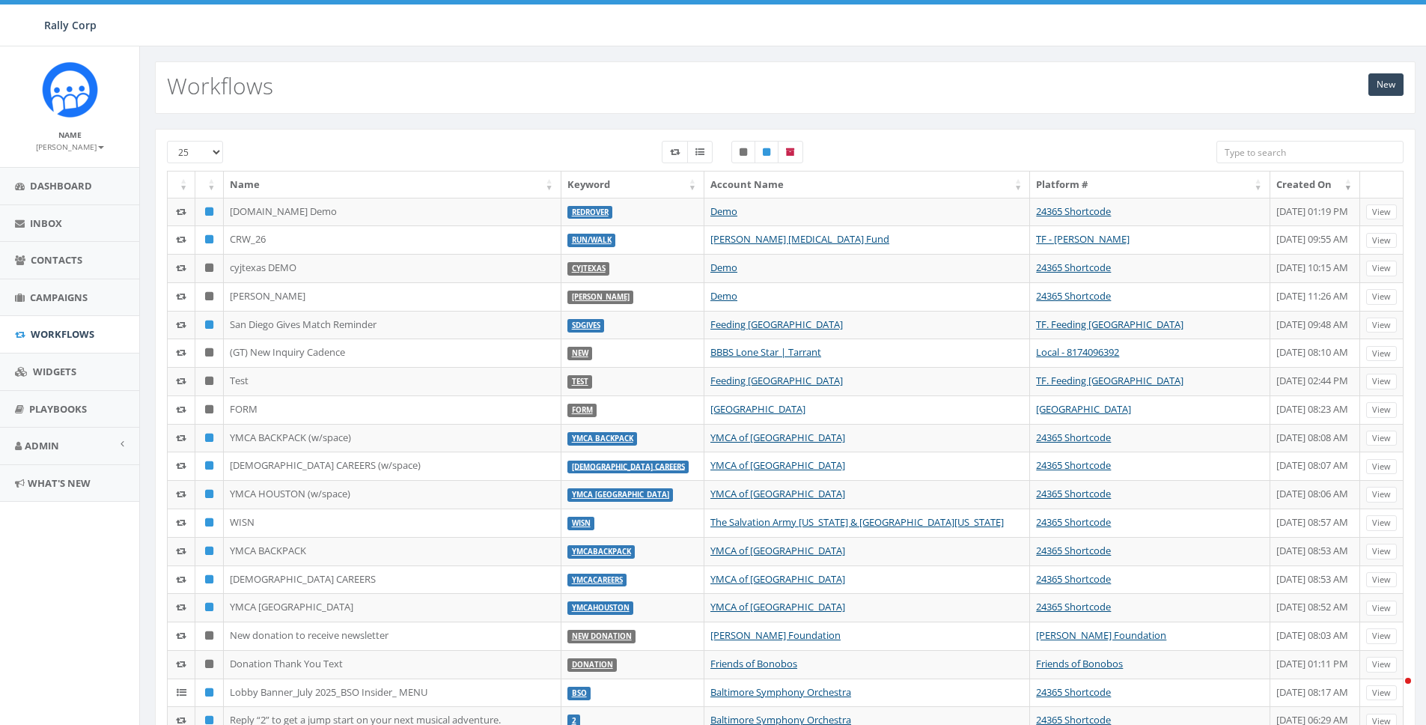 This screenshot has height=725, width=1426. What do you see at coordinates (70, 25) in the screenshot?
I see `span: Rally Corp` at bounding box center [70, 25].